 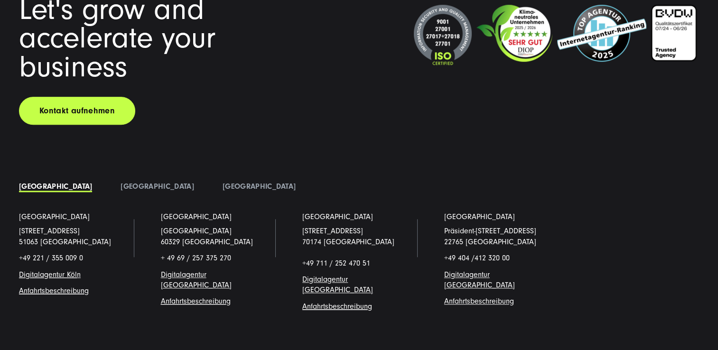 What do you see at coordinates (79, 275) in the screenshot?
I see `span: n` at bounding box center [79, 275].